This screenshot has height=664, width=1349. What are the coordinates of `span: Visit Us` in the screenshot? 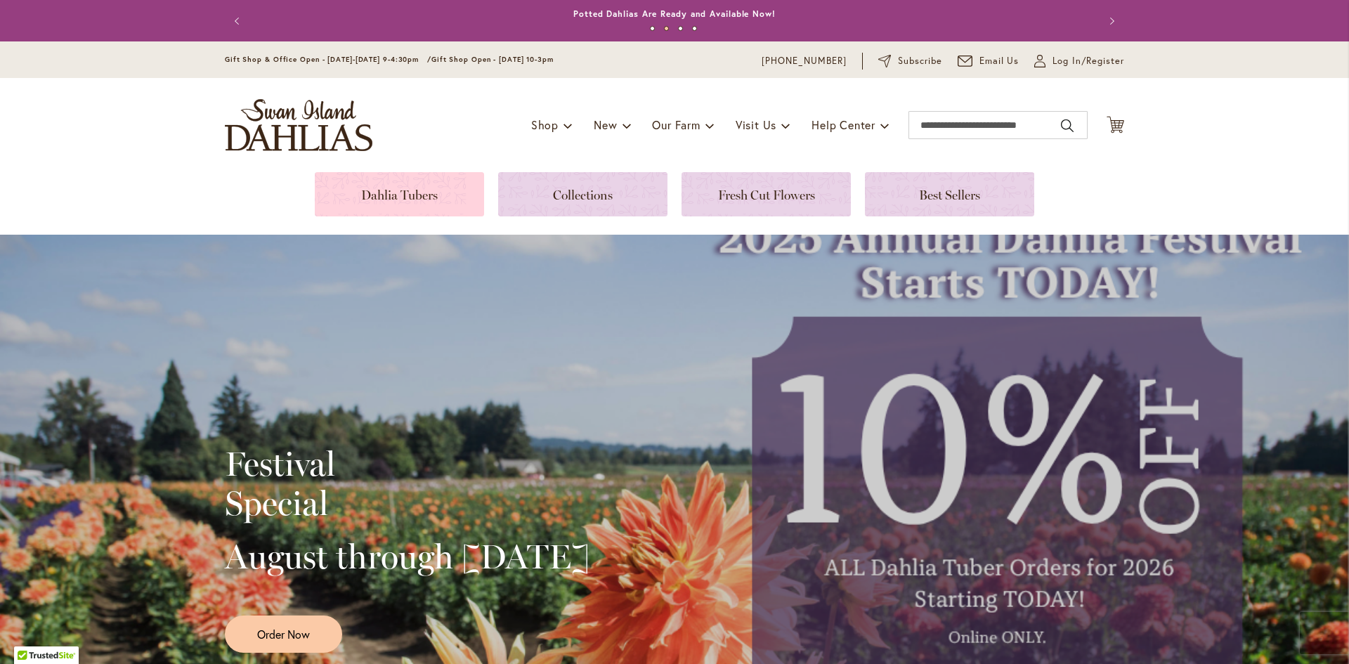 It's located at (756, 124).